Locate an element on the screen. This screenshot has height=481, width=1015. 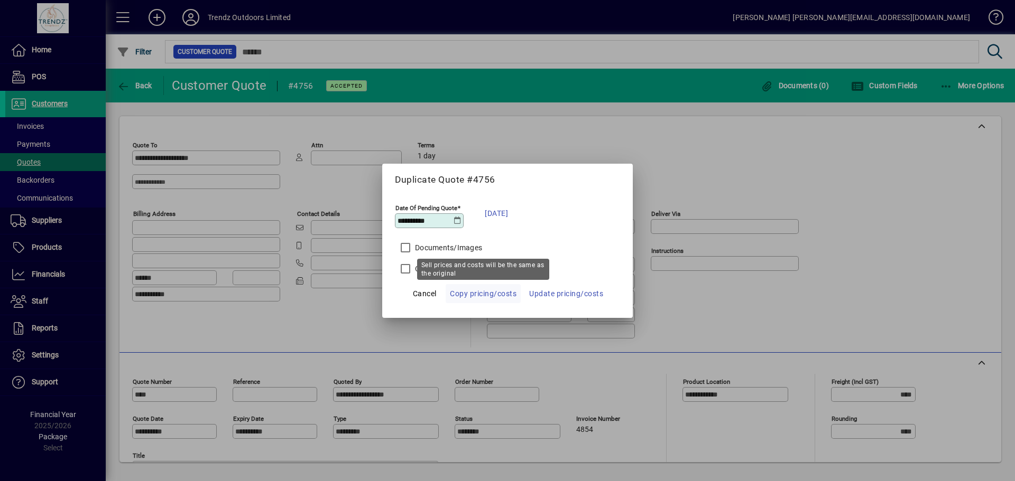
button: Copy pricing/costs is located at coordinates (483, 294).